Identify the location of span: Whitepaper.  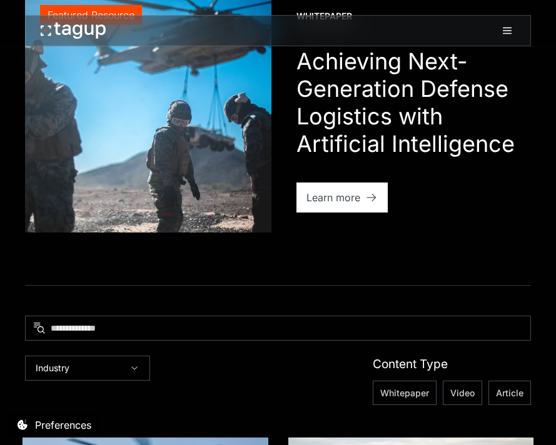
(404, 393).